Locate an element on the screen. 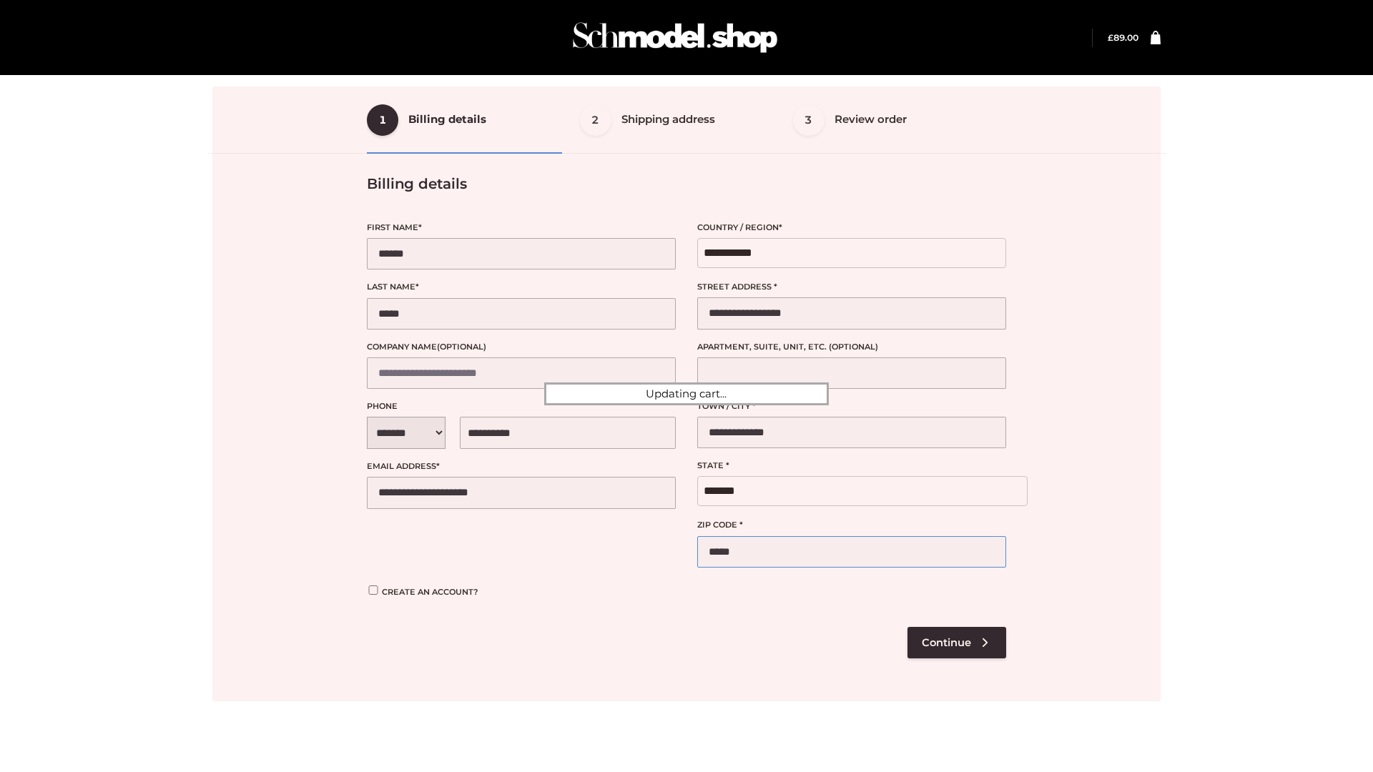 Image resolution: width=1373 pixels, height=772 pixels. img: Schmodel Admin 964 is located at coordinates (675, 37).